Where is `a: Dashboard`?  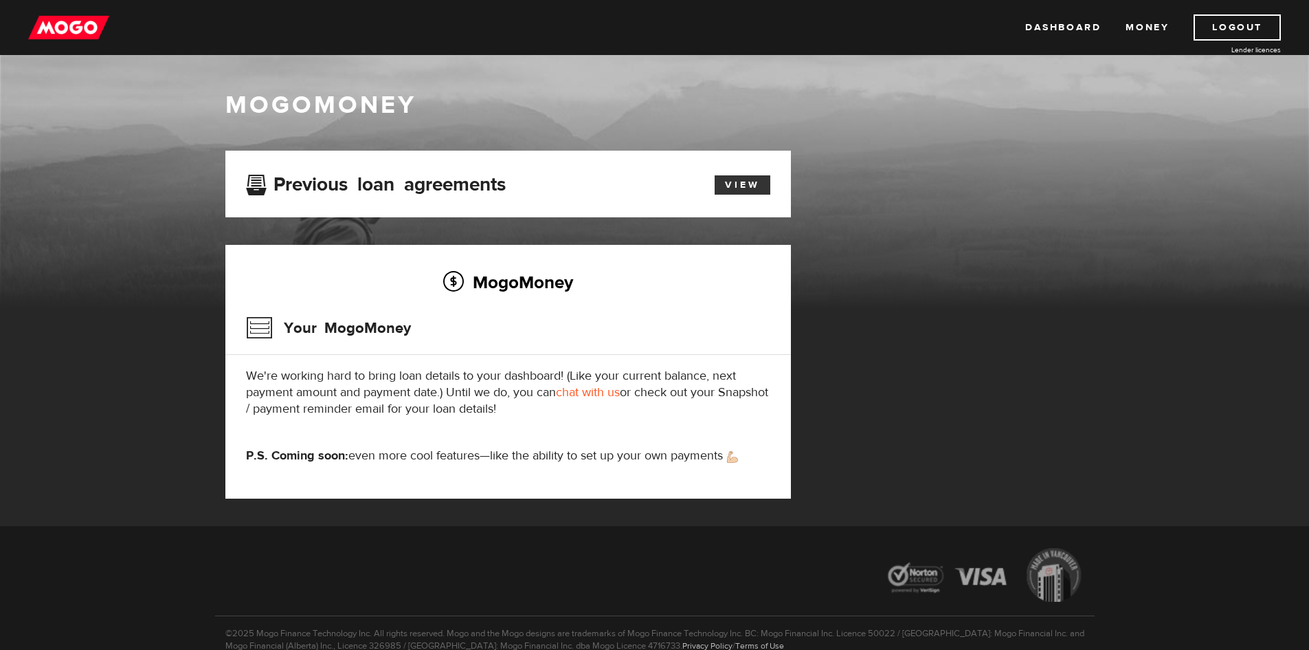
a: Dashboard is located at coordinates (1063, 27).